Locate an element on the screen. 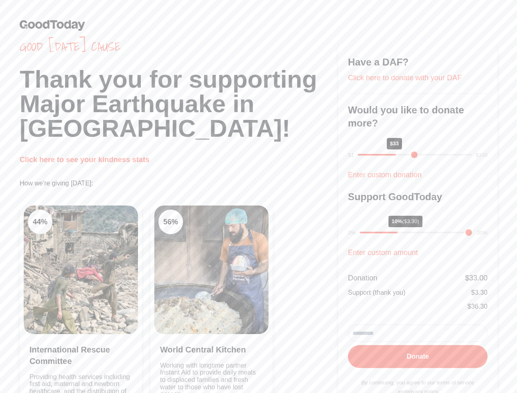 Image resolution: width=517 pixels, height=393 pixels. div: 10% is located at coordinates (406, 222).